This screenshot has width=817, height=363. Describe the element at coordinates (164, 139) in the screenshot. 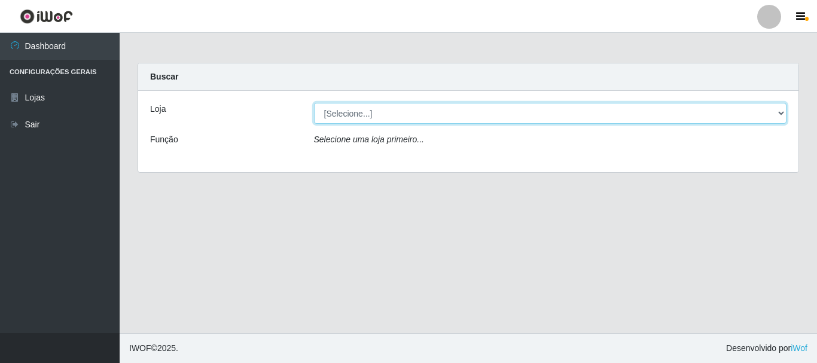

I see `label: Função` at that location.